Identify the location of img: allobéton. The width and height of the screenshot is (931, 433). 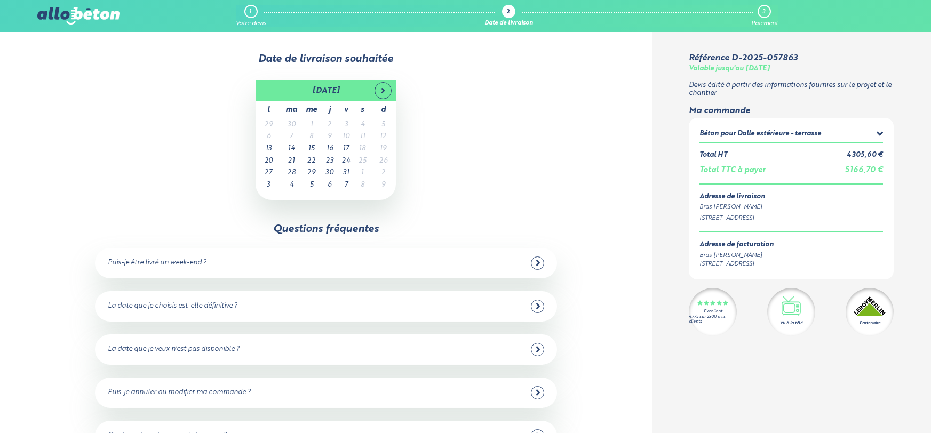
(78, 16).